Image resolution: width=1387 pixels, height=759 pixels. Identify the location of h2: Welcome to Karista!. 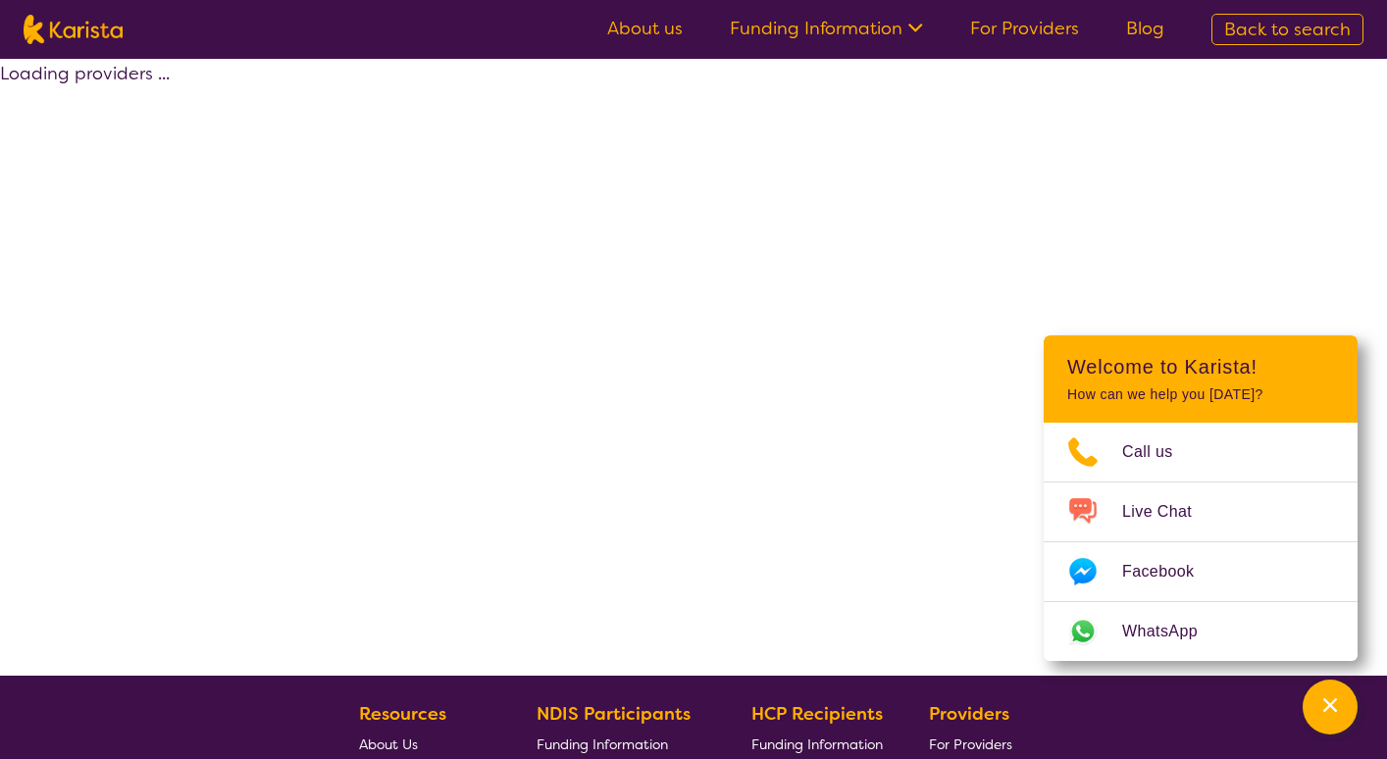
(1201, 367).